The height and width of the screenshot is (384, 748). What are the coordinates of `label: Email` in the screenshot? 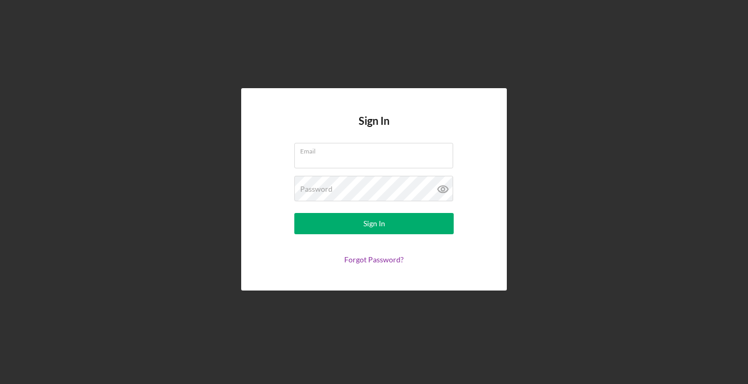 It's located at (377, 149).